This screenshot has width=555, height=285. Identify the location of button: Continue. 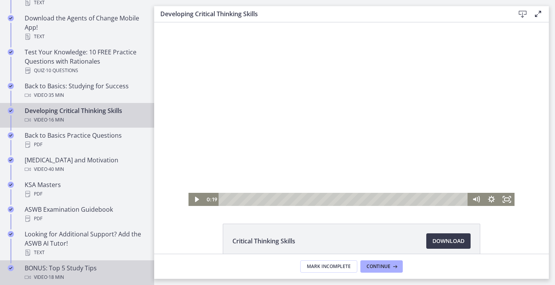
(382, 266).